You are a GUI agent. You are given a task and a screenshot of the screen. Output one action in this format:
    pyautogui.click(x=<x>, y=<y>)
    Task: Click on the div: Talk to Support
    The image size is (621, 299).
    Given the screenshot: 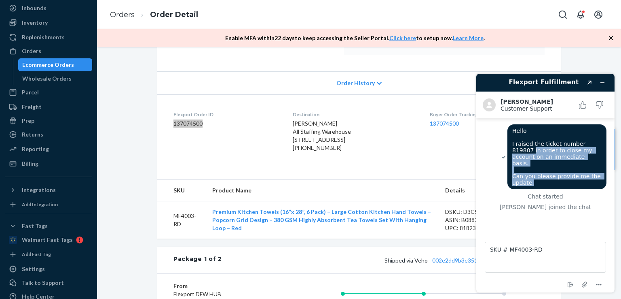 What is the action you would take?
    pyautogui.click(x=43, y=282)
    